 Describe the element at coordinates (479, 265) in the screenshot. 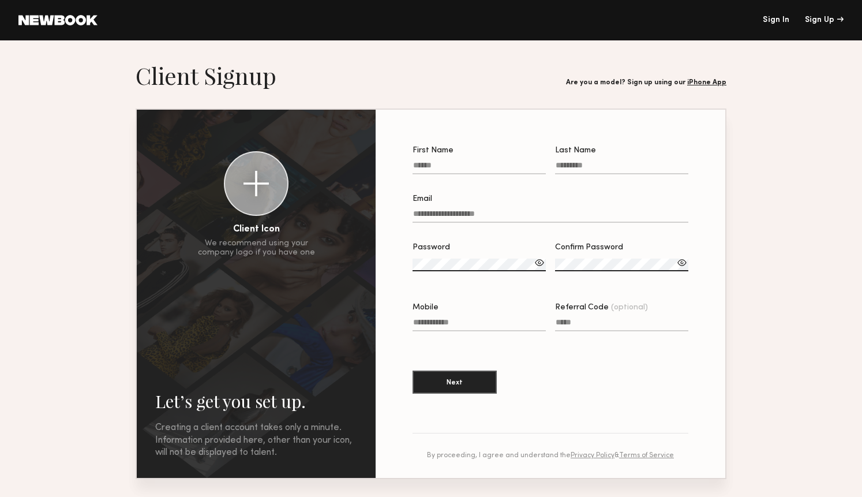

I see `input: Password` at that location.